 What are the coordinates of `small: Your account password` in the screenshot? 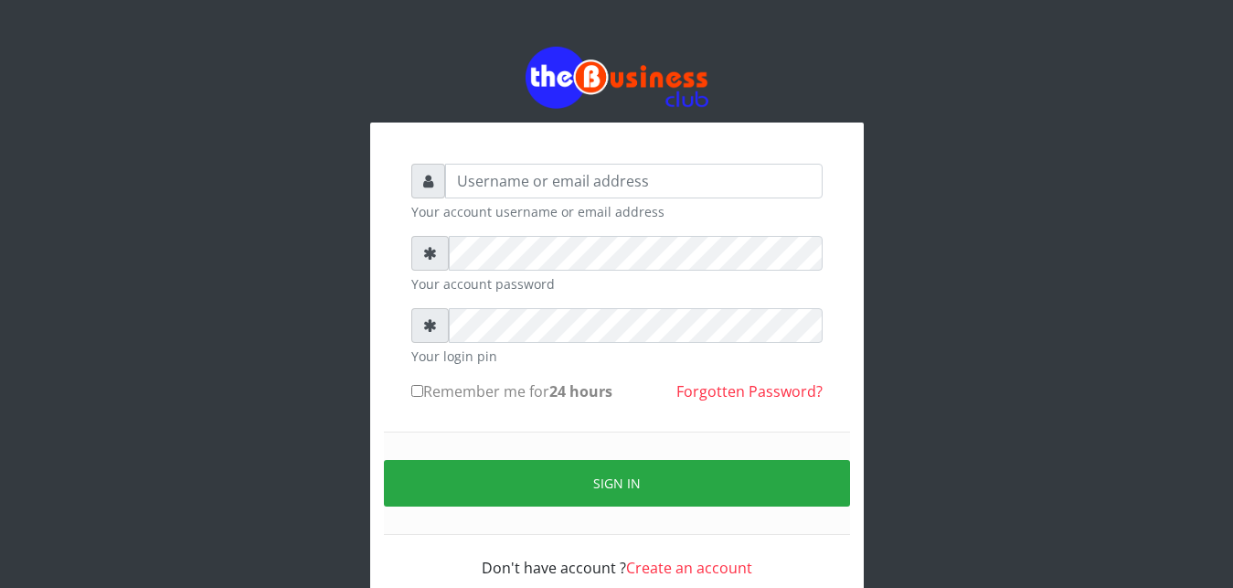 It's located at (617, 283).